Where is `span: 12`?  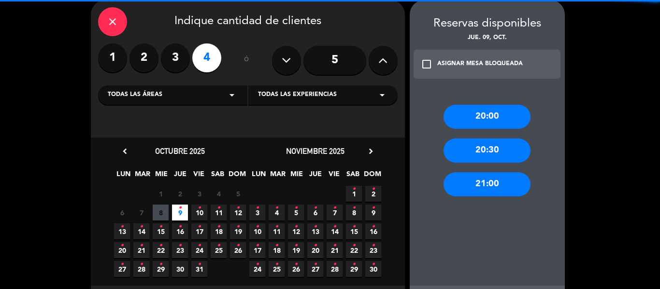
span: 12 is located at coordinates (238, 212).